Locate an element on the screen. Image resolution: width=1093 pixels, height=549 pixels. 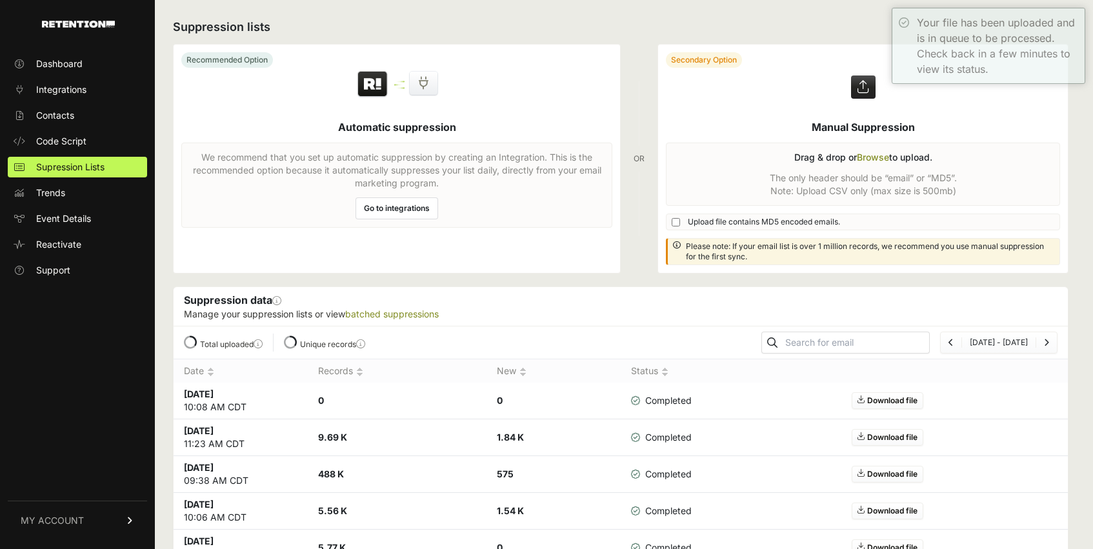
label: Total uploaded is located at coordinates (231, 344).